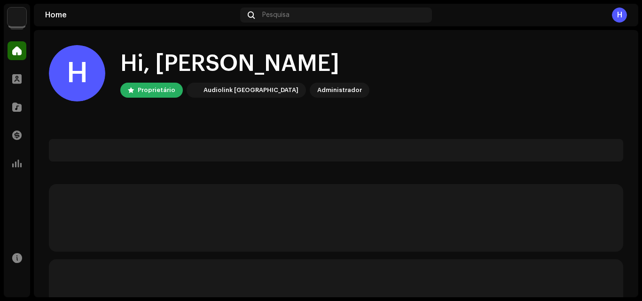 The height and width of the screenshot is (301, 642). What do you see at coordinates (339, 90) in the screenshot?
I see `div: Administrador` at bounding box center [339, 90].